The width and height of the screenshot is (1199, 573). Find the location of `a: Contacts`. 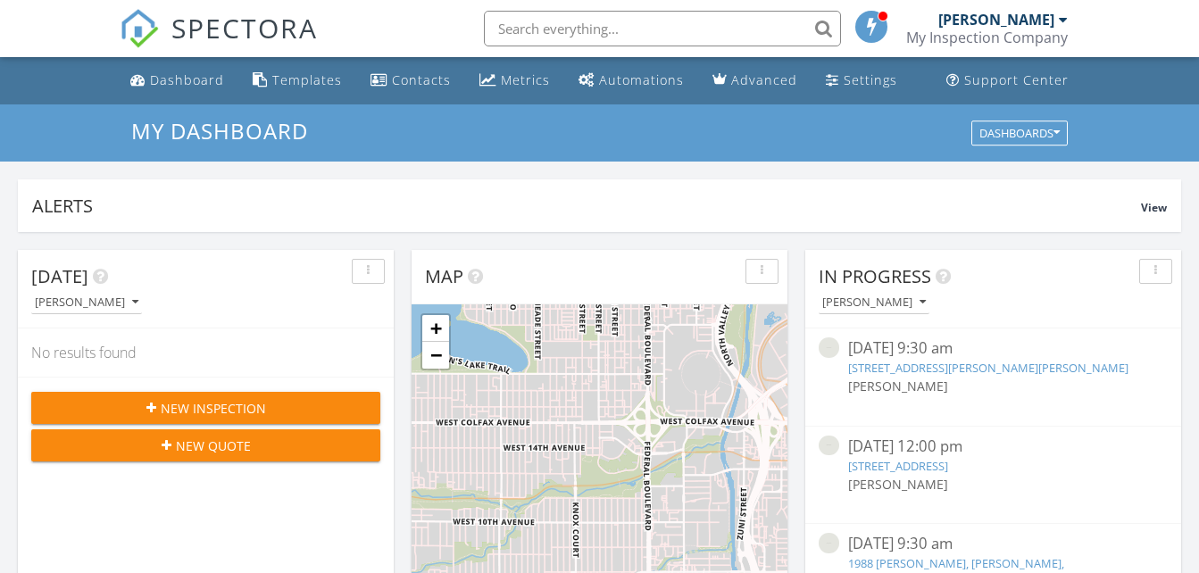

a: Contacts is located at coordinates (411, 80).